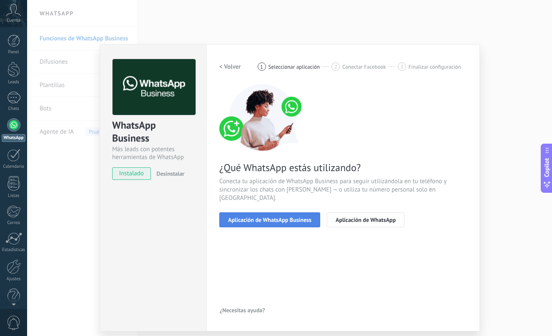 The height and width of the screenshot is (336, 552). What do you see at coordinates (13, 20) in the screenshot?
I see `span: Cuenta` at bounding box center [13, 20].